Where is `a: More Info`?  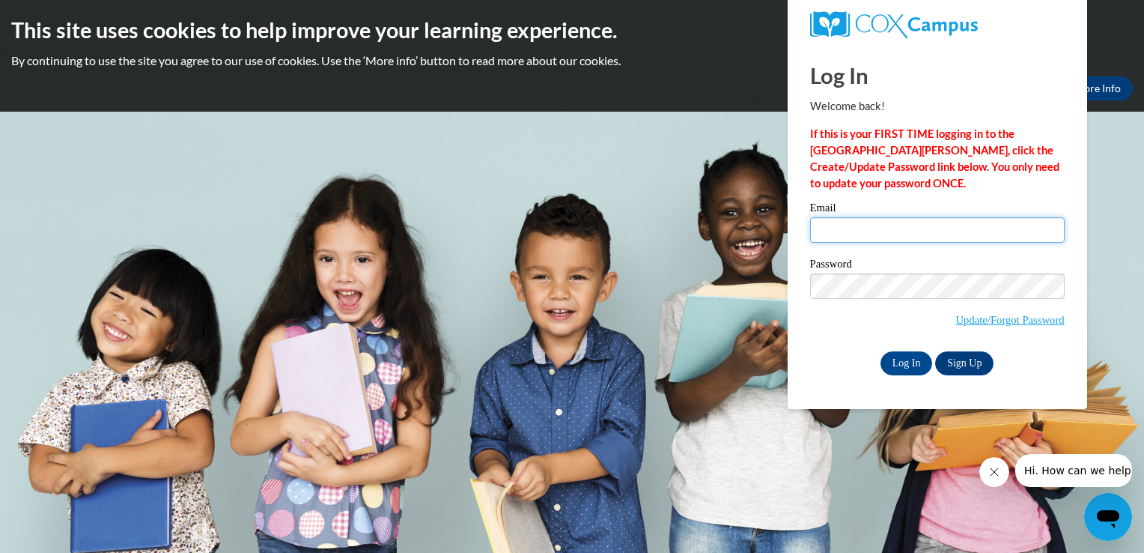
a: More Info is located at coordinates (1098, 88).